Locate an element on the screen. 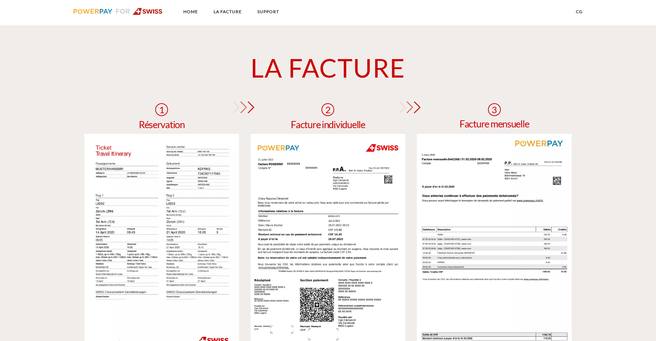 Image resolution: width=656 pixels, height=341 pixels. h4: Facture individuelle is located at coordinates (328, 124).